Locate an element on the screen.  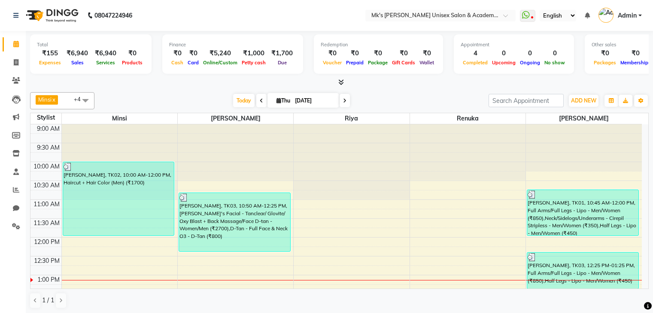
div: 12:00 PM is located at coordinates (47, 242).